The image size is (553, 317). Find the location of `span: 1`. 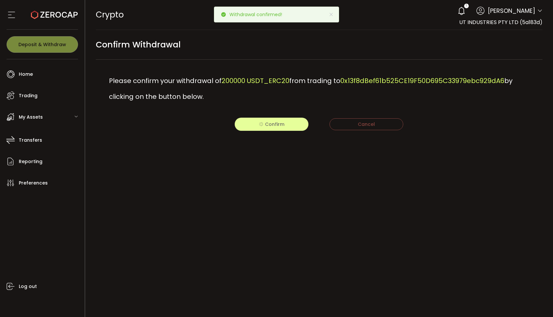

span: 1 is located at coordinates (466, 6).